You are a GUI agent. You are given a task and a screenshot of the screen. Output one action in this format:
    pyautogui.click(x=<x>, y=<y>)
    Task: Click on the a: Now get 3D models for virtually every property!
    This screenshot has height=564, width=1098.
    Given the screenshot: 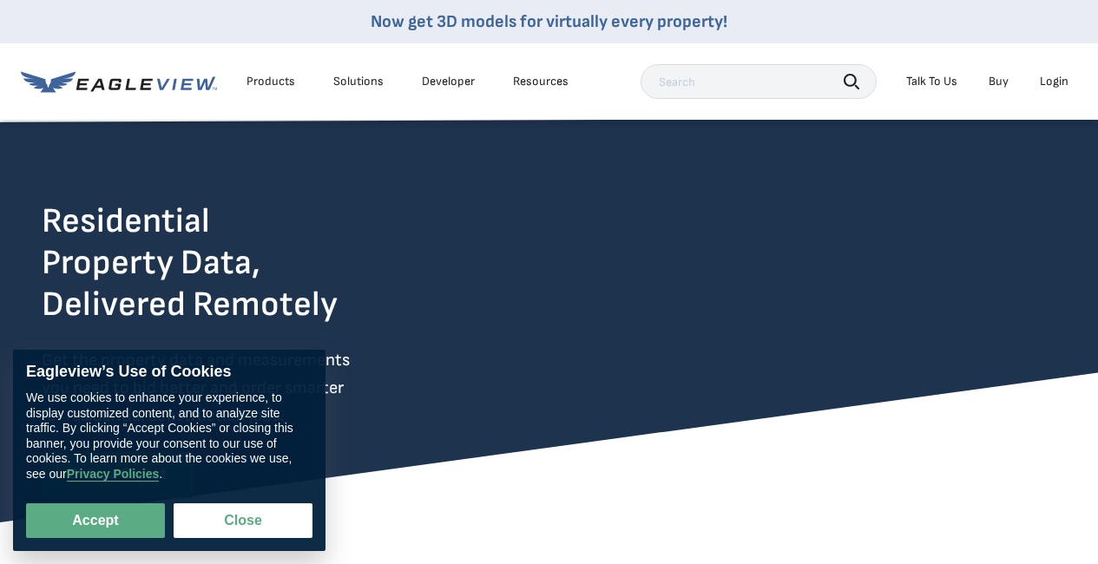 What is the action you would take?
    pyautogui.click(x=549, y=22)
    